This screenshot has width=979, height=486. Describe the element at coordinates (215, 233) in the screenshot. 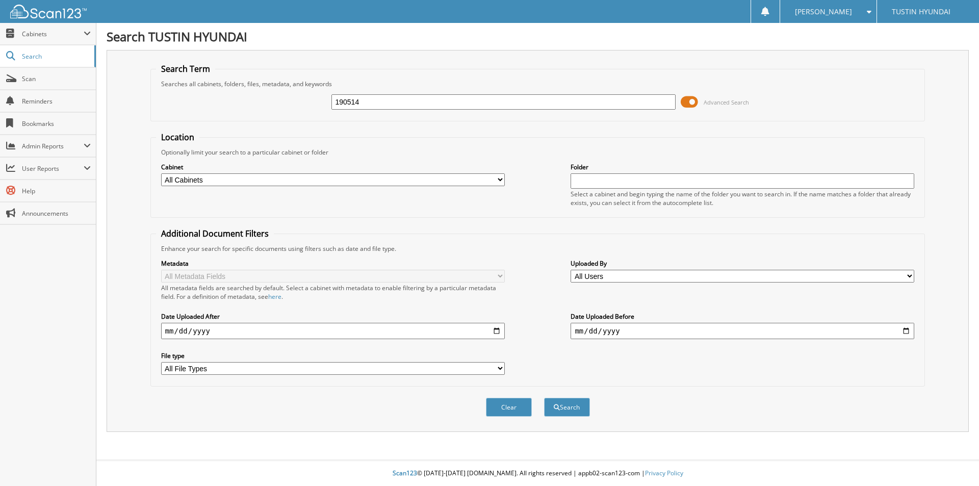

I see `legend: Additional Document Filters` at that location.